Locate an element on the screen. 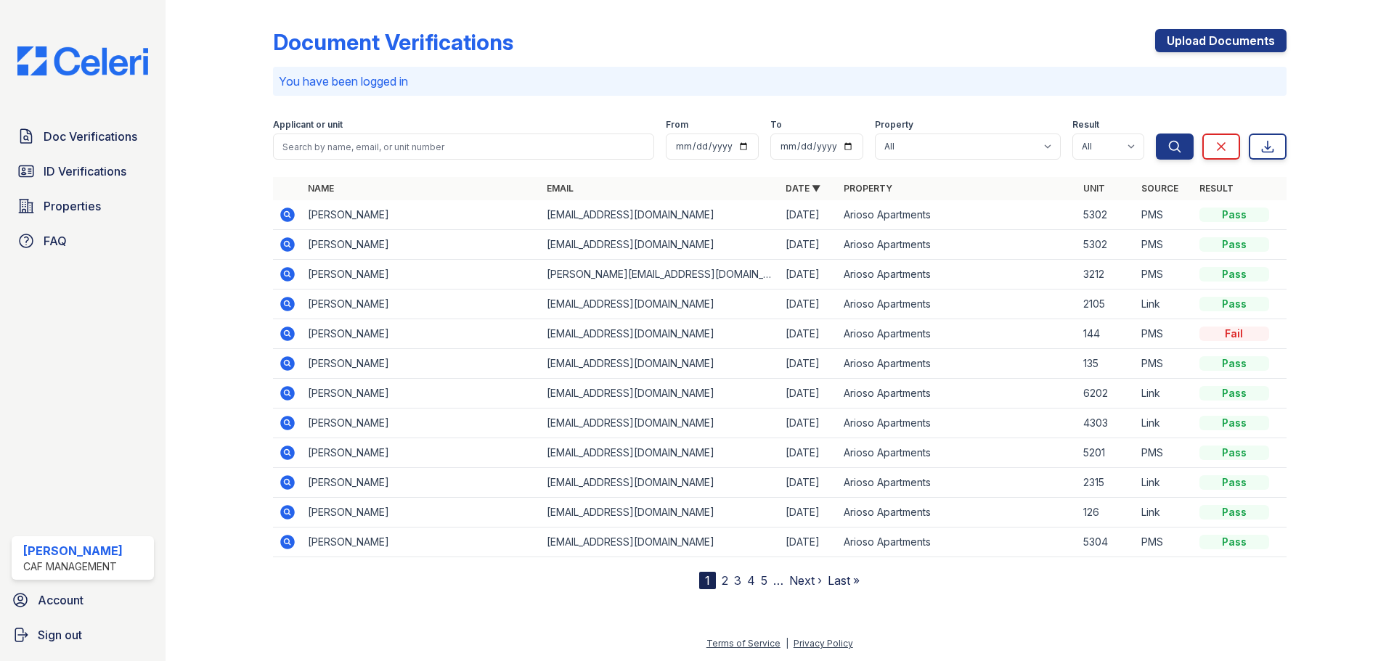 The width and height of the screenshot is (1394, 661). label: Result is located at coordinates (1085, 125).